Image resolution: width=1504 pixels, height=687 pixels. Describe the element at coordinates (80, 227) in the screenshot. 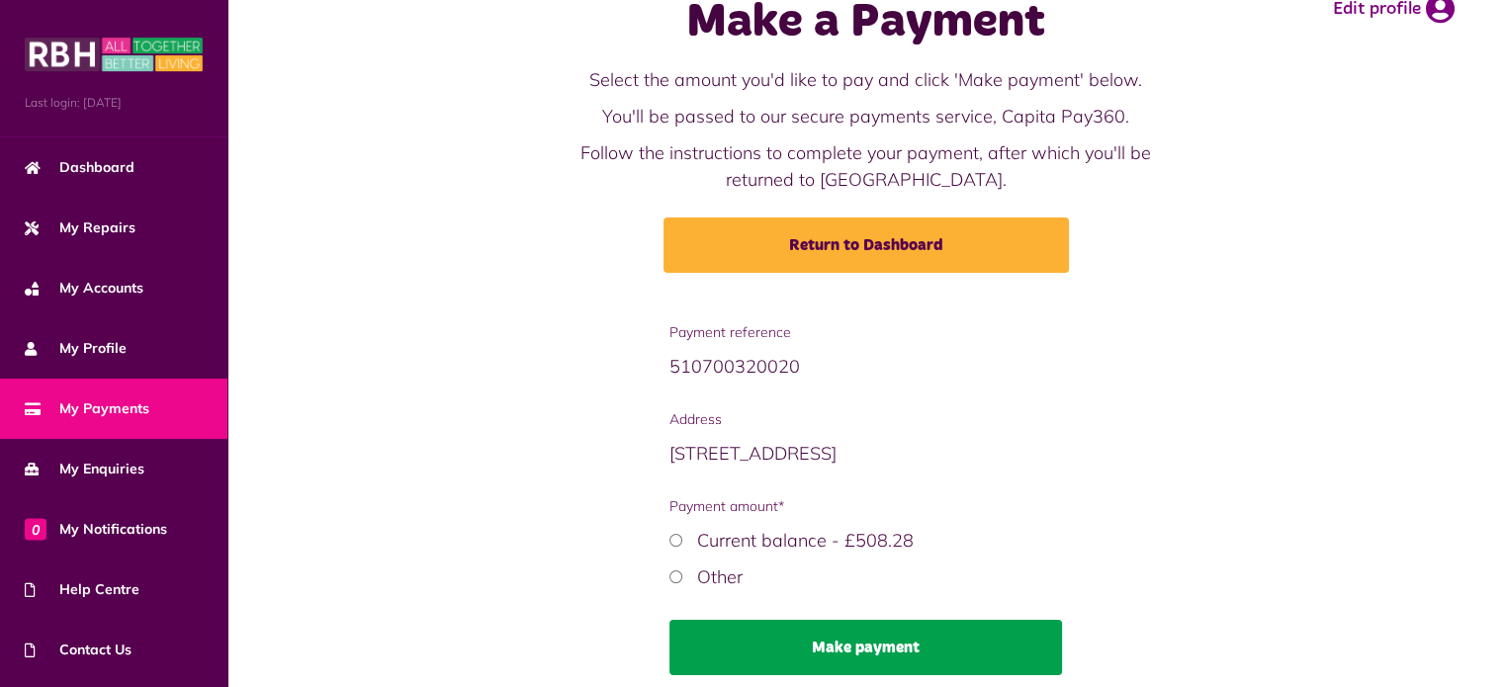

I see `span: My Repairs` at that location.